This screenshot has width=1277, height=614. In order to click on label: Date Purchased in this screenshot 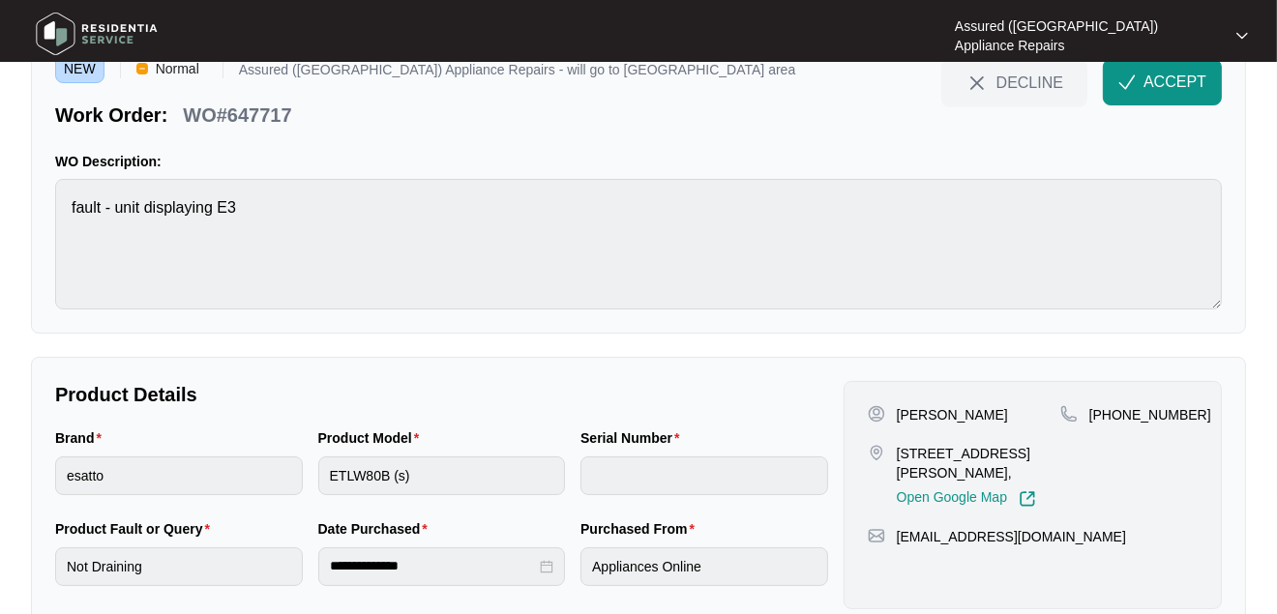, I will do `click(376, 529)`.